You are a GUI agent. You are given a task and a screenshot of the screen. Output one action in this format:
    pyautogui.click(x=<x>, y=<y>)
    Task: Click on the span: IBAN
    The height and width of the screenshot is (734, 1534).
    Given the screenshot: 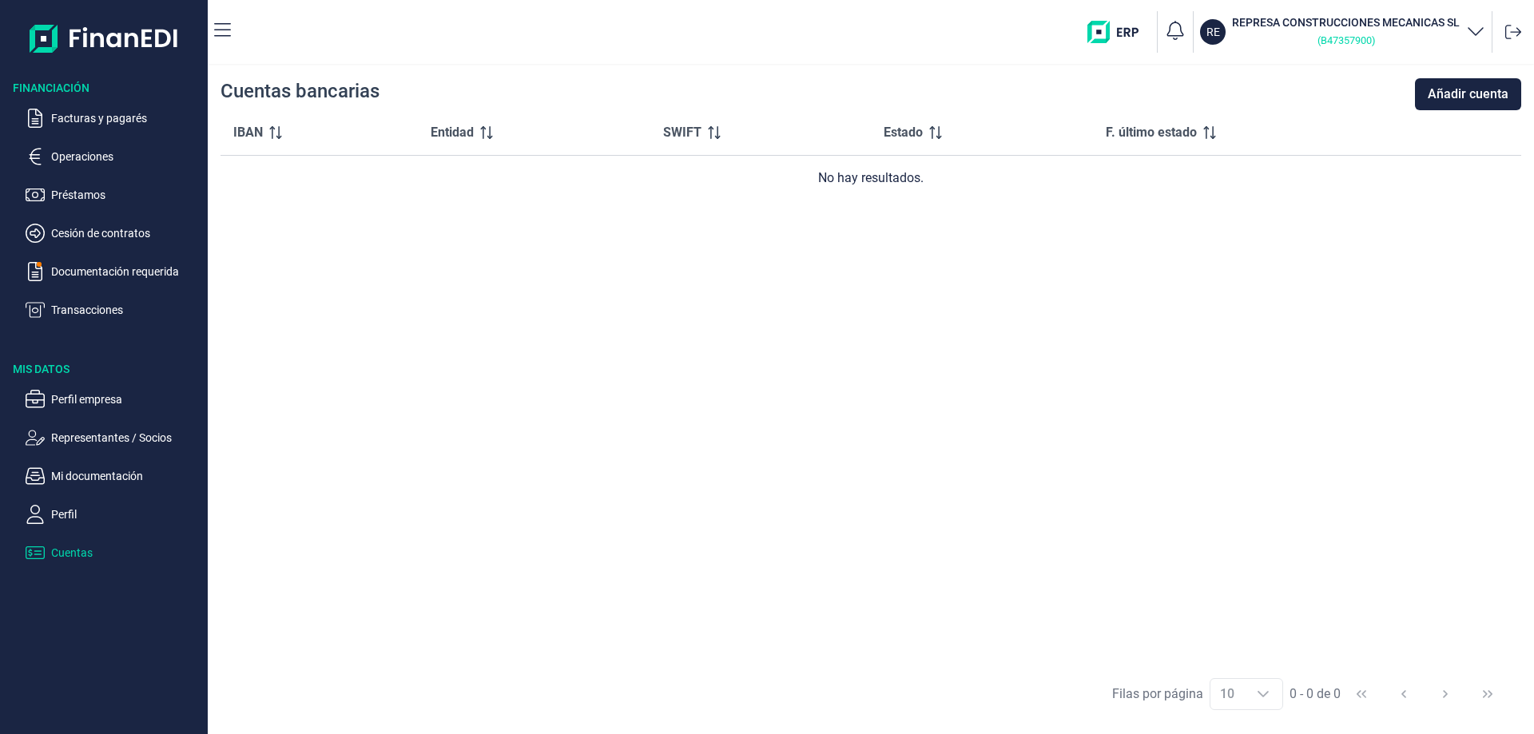 What is the action you would take?
    pyautogui.click(x=248, y=133)
    